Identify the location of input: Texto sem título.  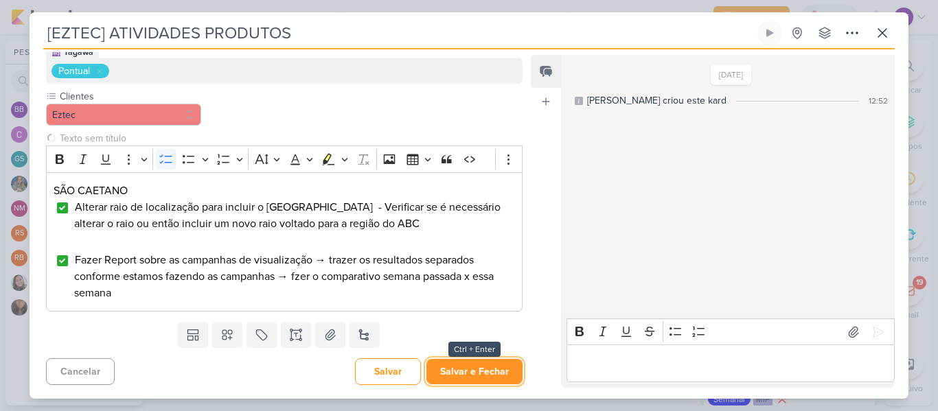
(290, 138).